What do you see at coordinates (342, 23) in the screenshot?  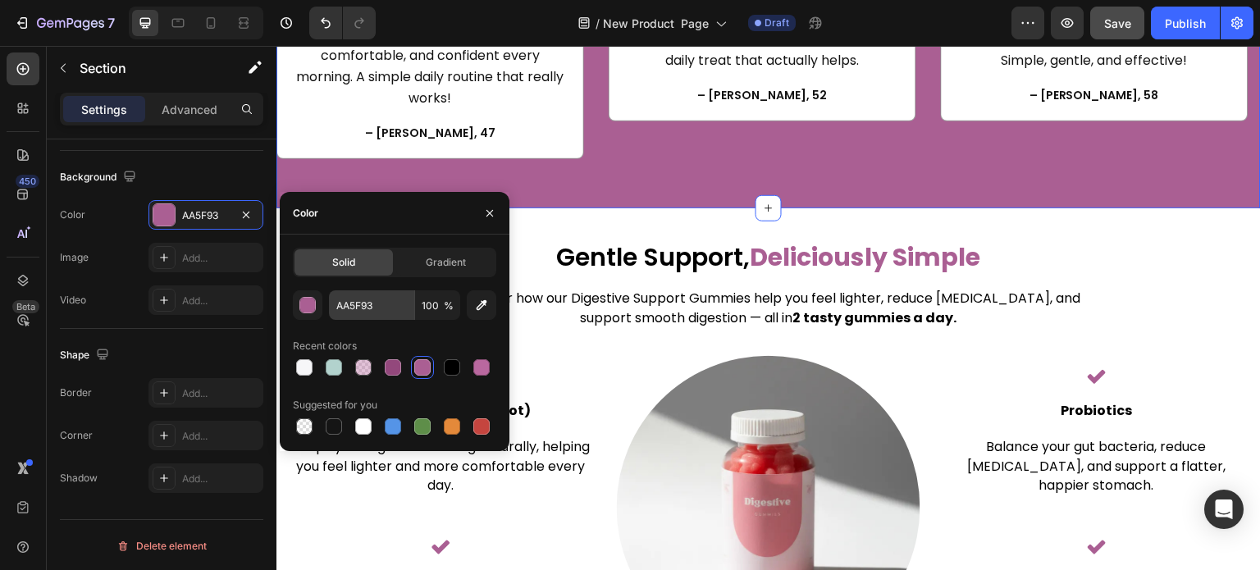 I see `div: Undo/Redo` at bounding box center [342, 23].